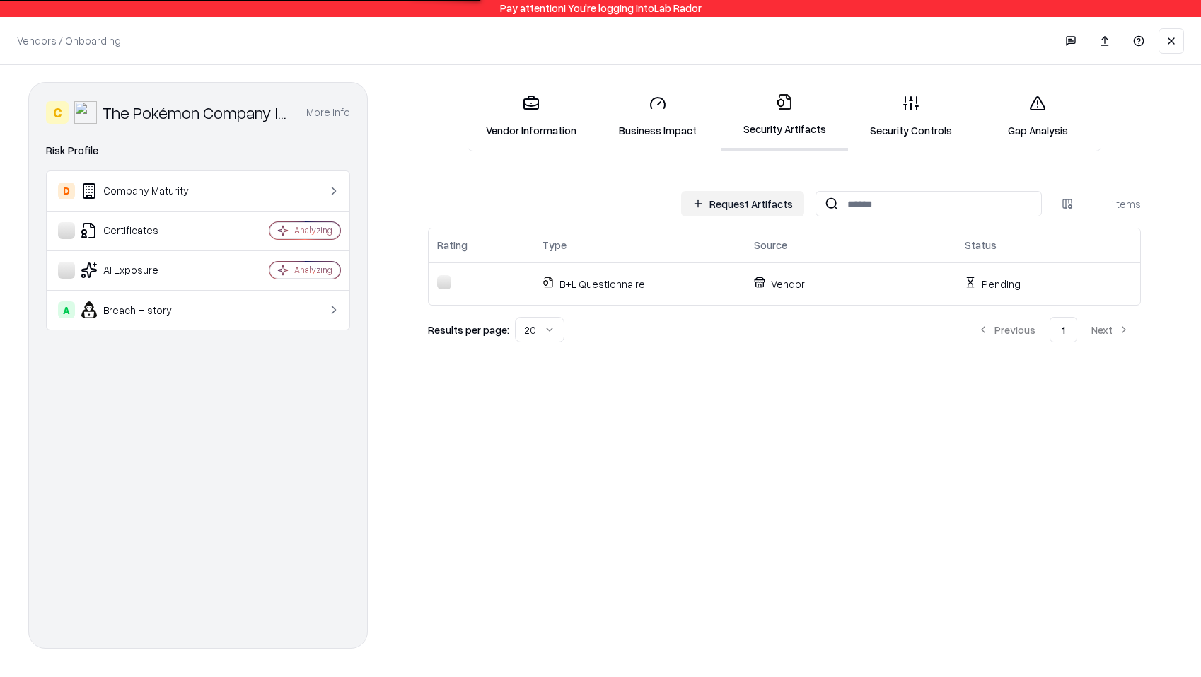 The height and width of the screenshot is (677, 1201). I want to click on a: Gap Analysis, so click(1038, 116).